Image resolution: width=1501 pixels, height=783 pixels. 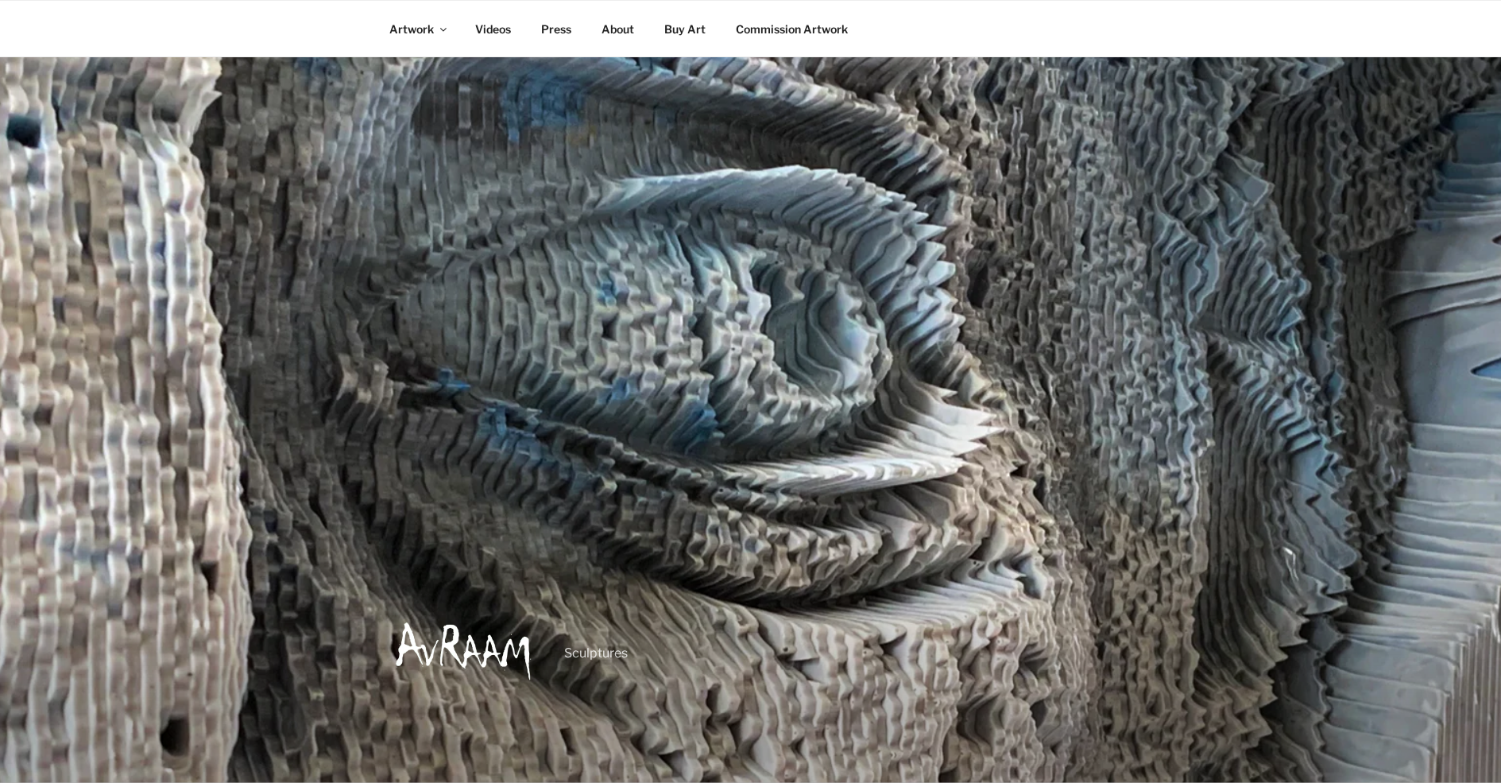 I want to click on a: Videos, so click(x=494, y=29).